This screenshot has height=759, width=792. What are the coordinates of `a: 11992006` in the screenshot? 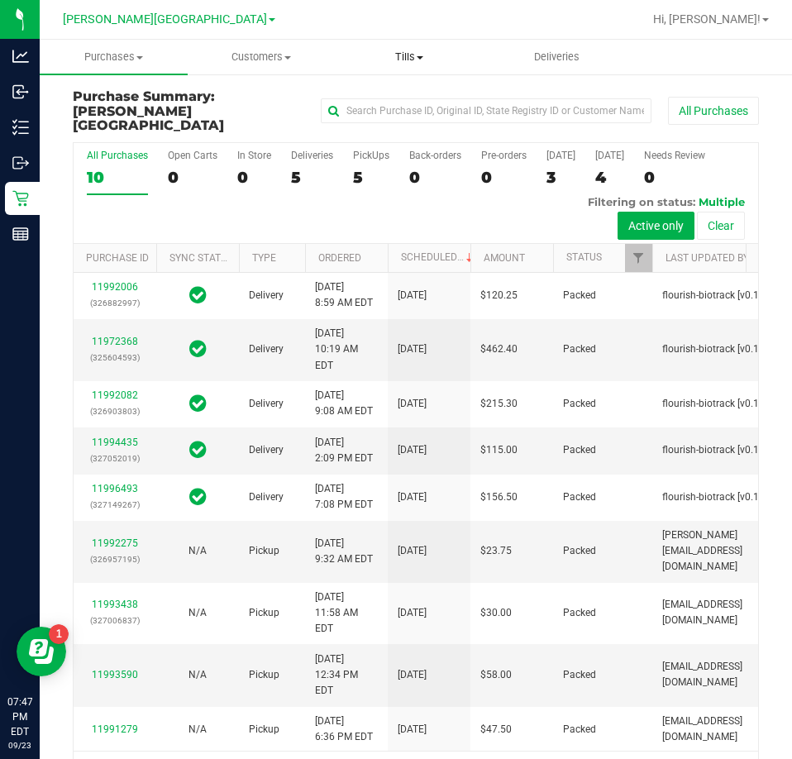 It's located at (115, 287).